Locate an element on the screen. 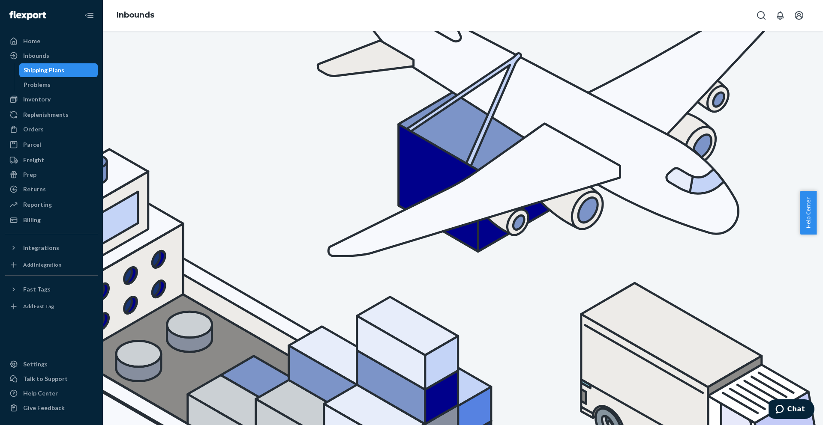 Image resolution: width=823 pixels, height=425 pixels. div: Inventory is located at coordinates (37, 99).